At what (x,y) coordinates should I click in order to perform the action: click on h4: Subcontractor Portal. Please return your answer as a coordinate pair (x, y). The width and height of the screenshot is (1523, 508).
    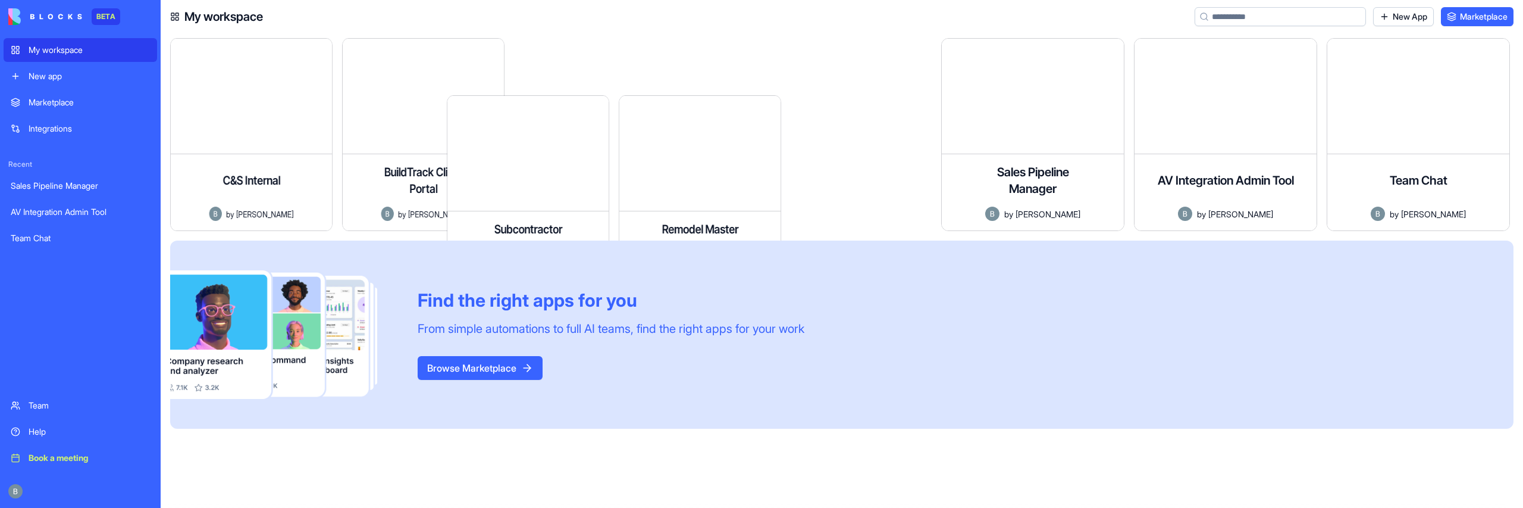
    Looking at the image, I should click on (528, 237).